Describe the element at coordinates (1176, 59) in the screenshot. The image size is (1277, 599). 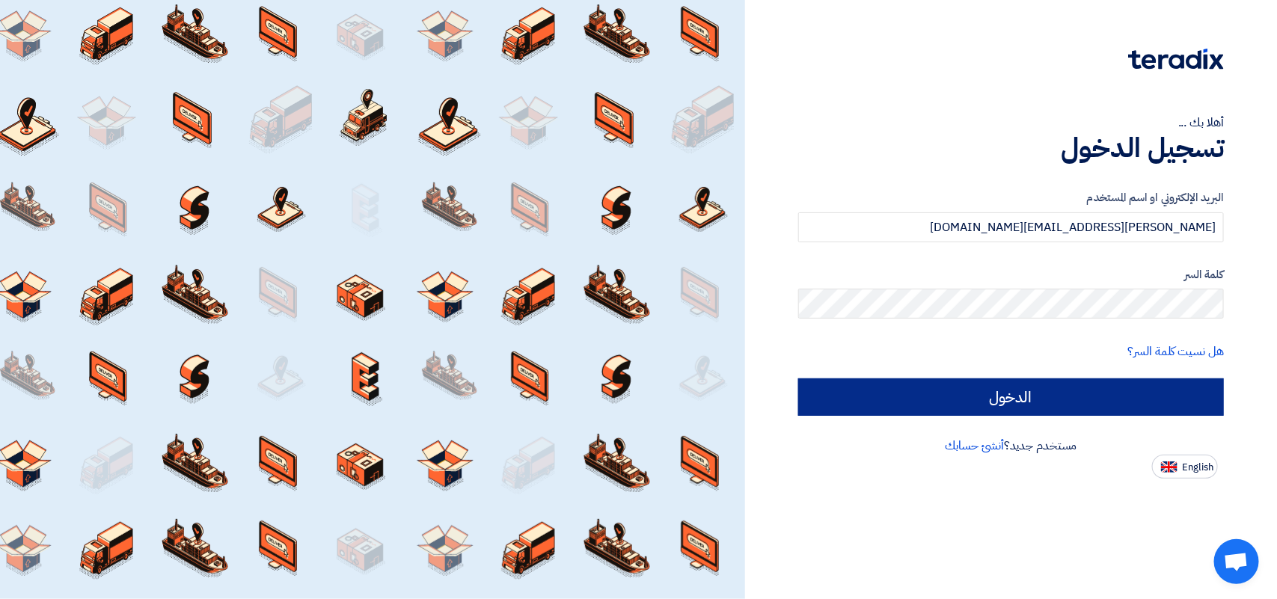
I see `img: Teradix logo` at that location.